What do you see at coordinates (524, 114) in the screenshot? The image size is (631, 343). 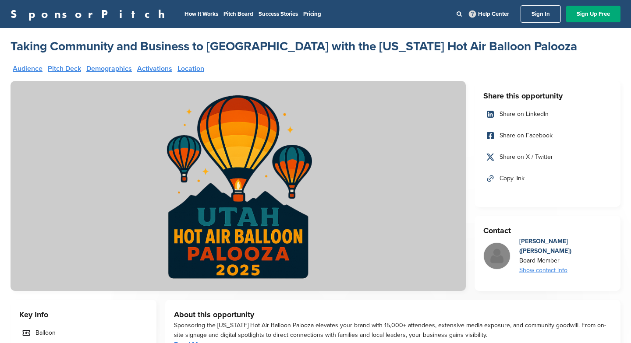 I see `span: Share on LinkedIn` at bounding box center [524, 114].